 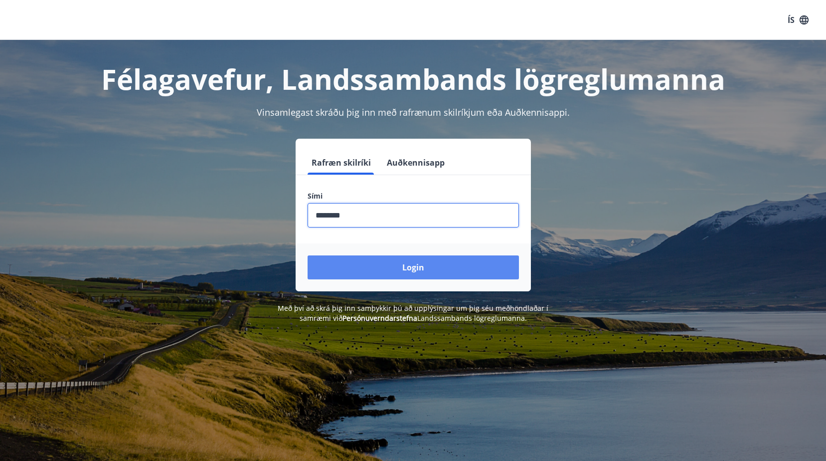 What do you see at coordinates (413, 196) in the screenshot?
I see `label: Sími` at bounding box center [413, 196].